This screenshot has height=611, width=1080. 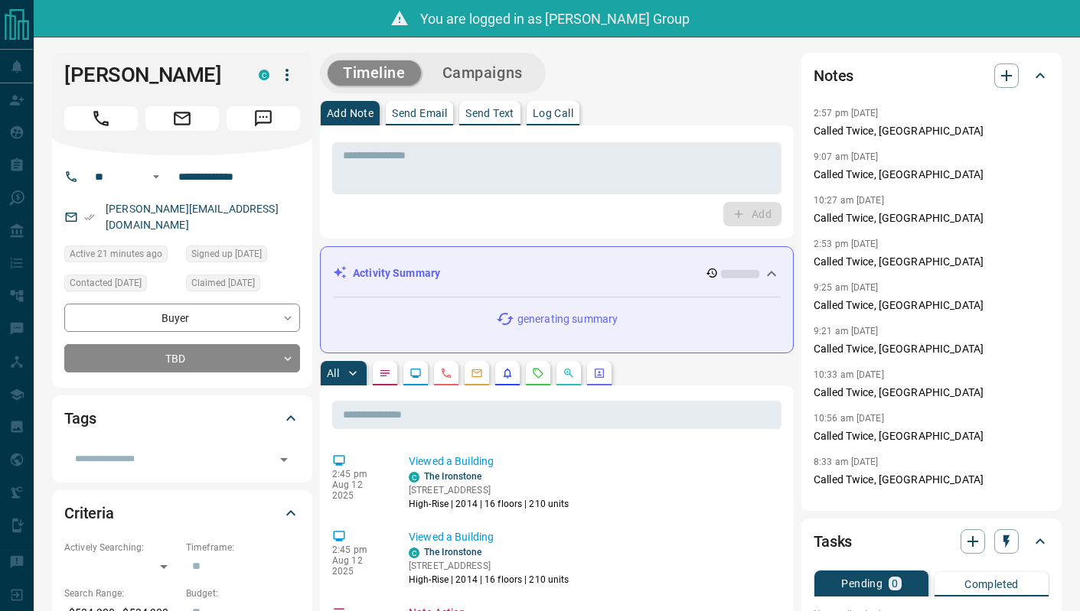 What do you see at coordinates (121, 256) in the screenshot?
I see `div: Tue Aug 12 2025` at bounding box center [121, 256].